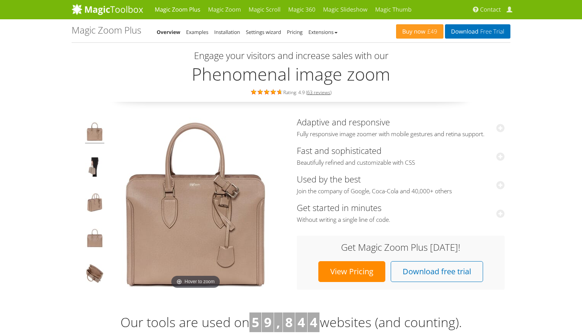  I want to click on a: Installation, so click(227, 32).